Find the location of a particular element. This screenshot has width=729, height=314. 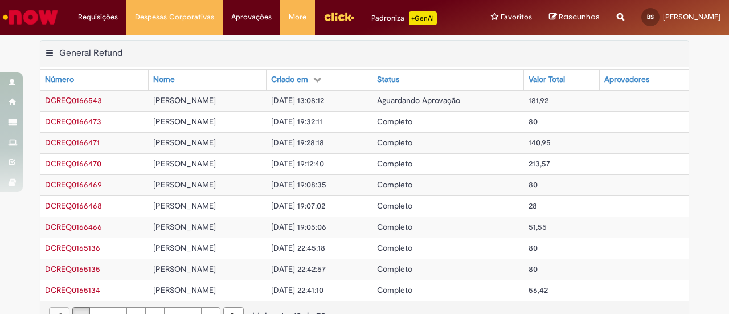

a: Abrir Registro: DCREQ0166473 is located at coordinates (73, 121).